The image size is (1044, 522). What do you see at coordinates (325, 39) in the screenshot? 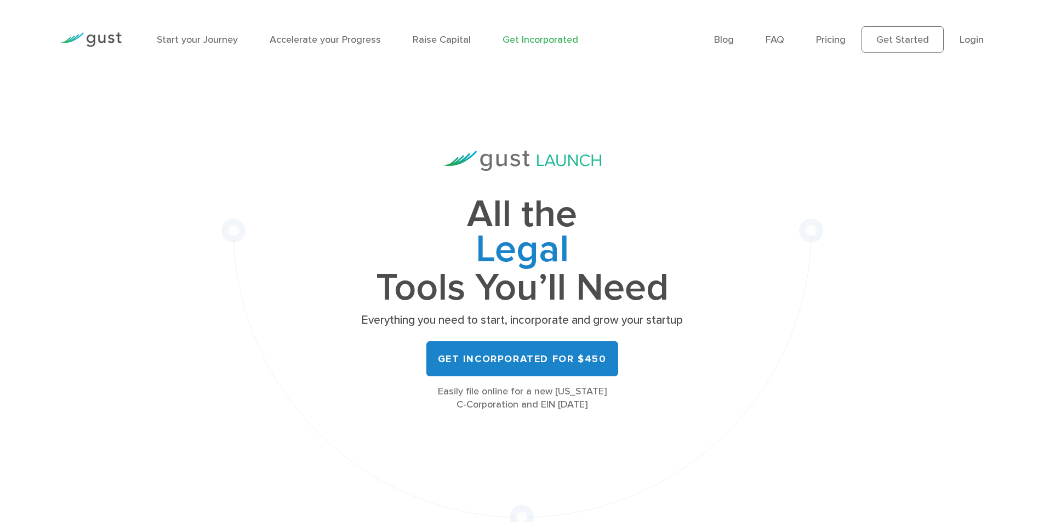
I see `a: Accelerate your Progress` at bounding box center [325, 39].